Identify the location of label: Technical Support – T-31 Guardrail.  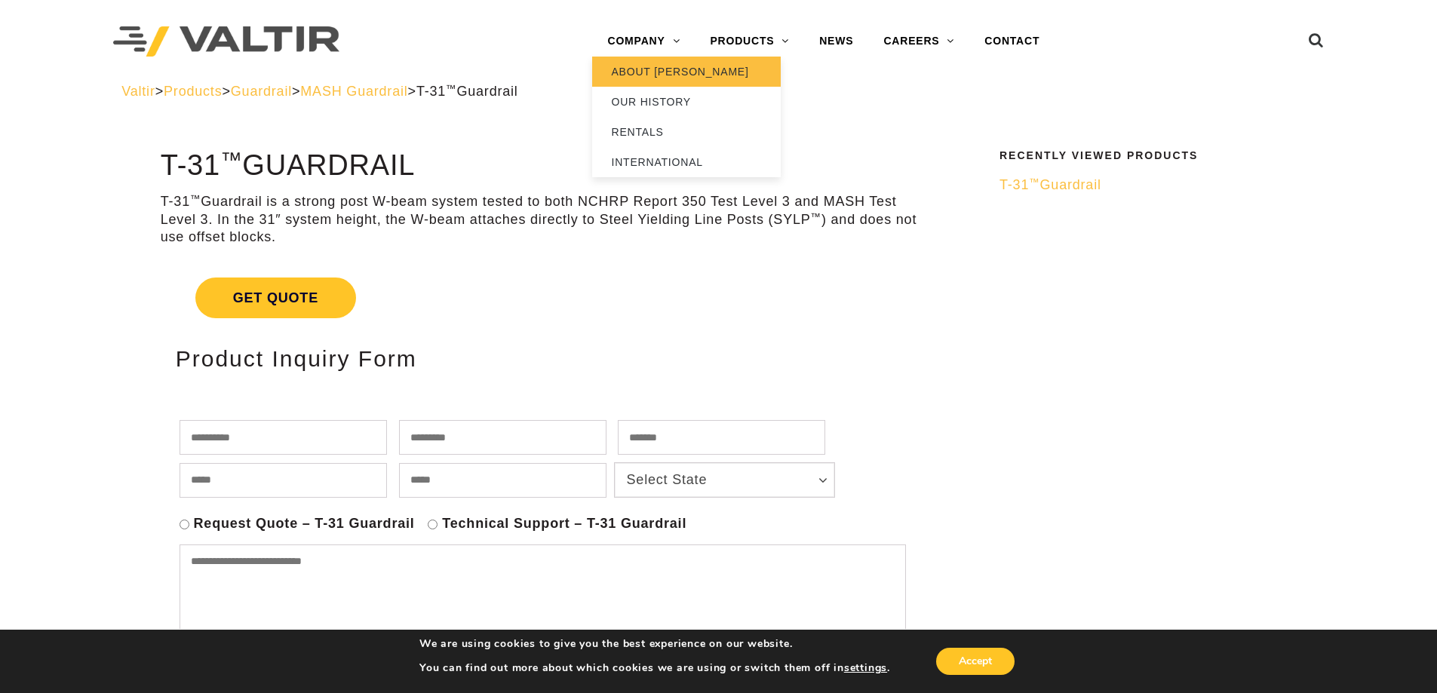
(564, 524).